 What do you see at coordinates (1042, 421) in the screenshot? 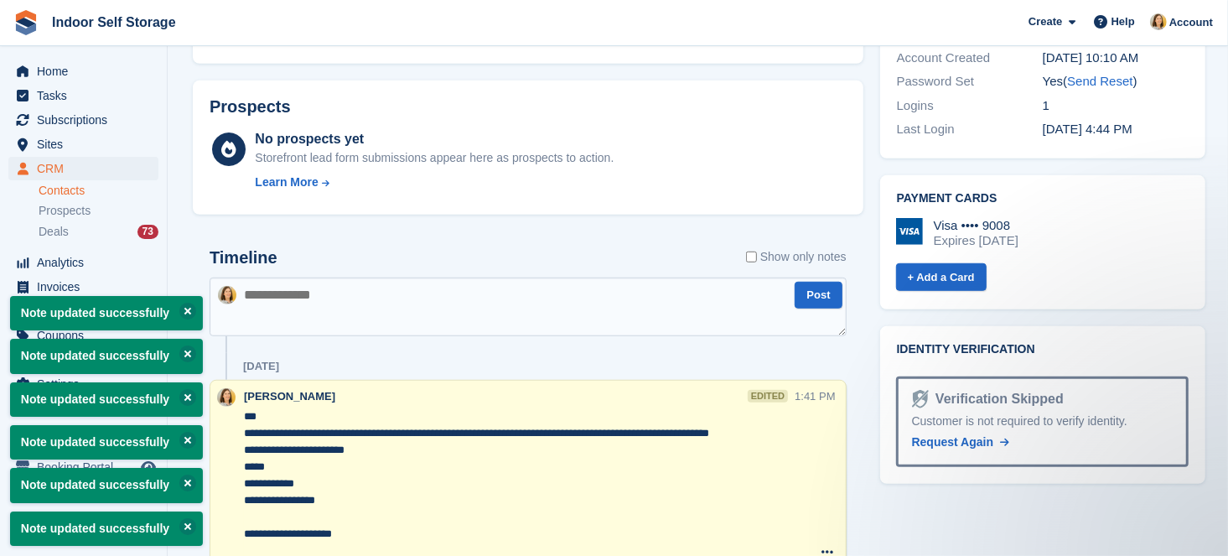
I see `div: Customer is not required to verify identity.` at bounding box center [1042, 421].